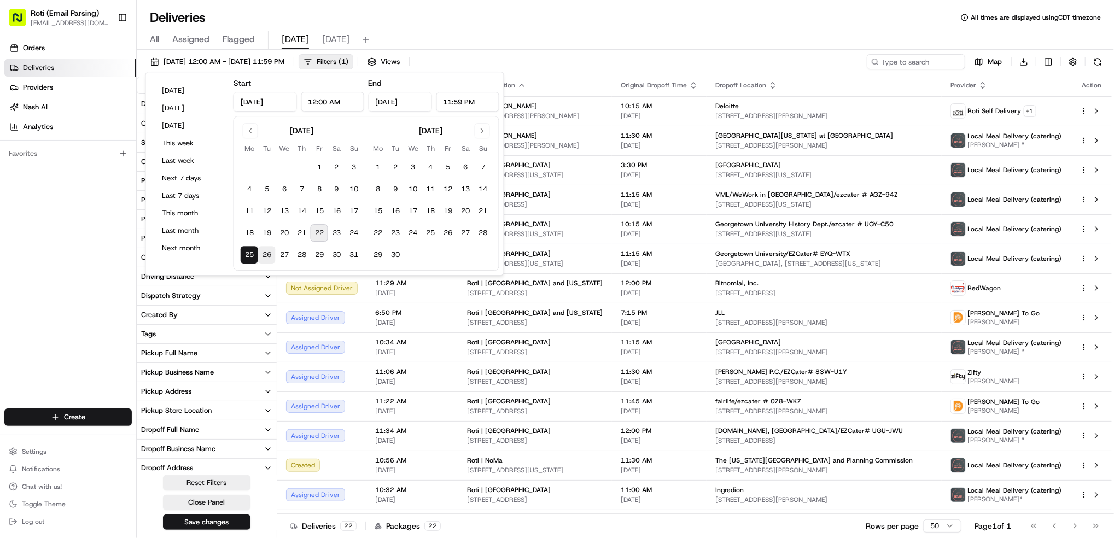 The width and height of the screenshot is (1114, 538). What do you see at coordinates (483, 167) in the screenshot?
I see `button: 7` at bounding box center [483, 167].